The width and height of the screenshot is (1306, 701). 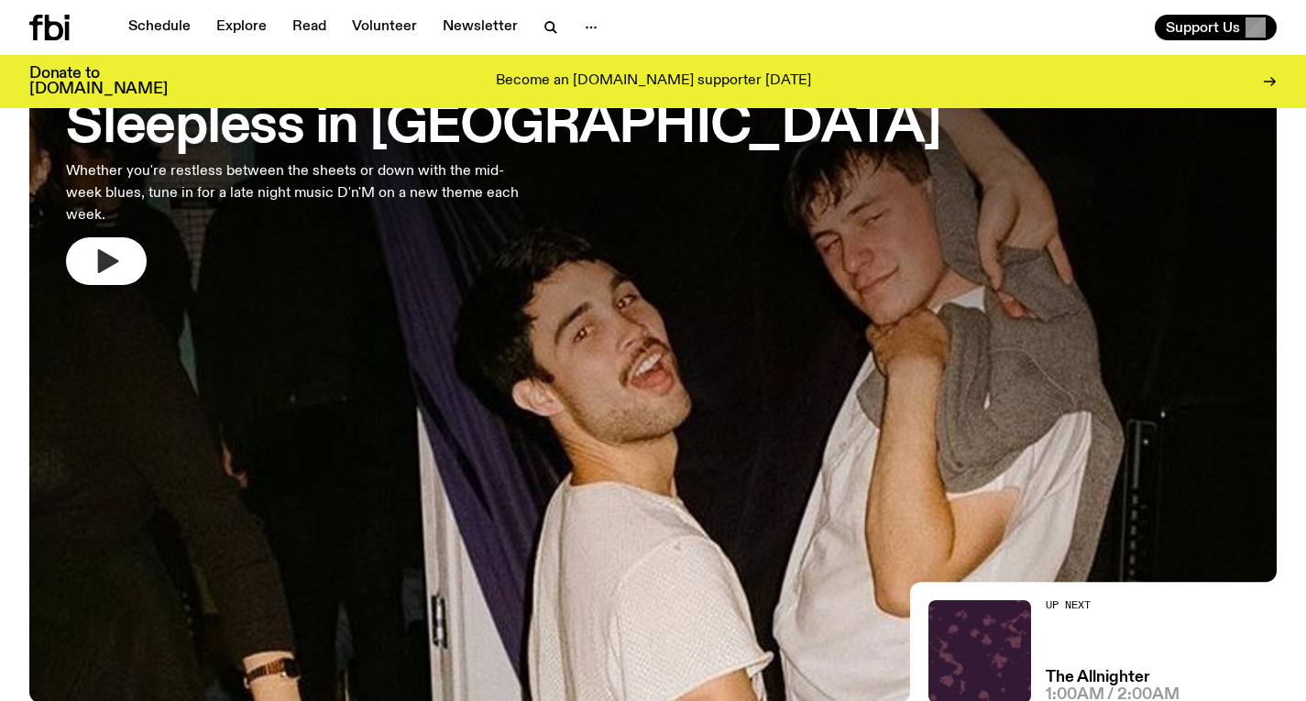 What do you see at coordinates (241, 27) in the screenshot?
I see `a: Explore` at bounding box center [241, 27].